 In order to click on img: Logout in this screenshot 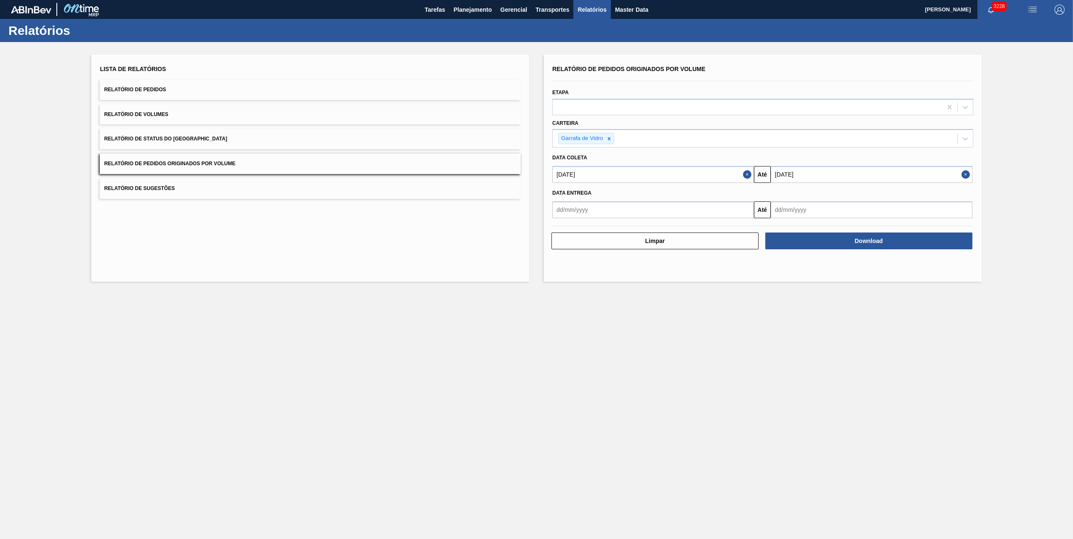, I will do `click(1059, 10)`.